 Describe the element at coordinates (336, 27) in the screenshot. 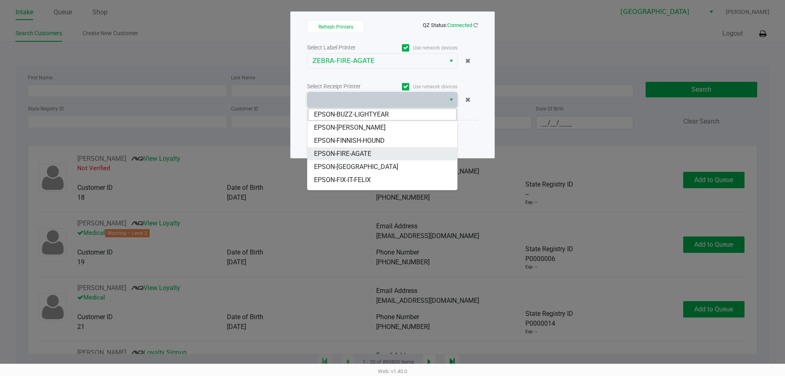

I see `span: Refresh Printers` at that location.